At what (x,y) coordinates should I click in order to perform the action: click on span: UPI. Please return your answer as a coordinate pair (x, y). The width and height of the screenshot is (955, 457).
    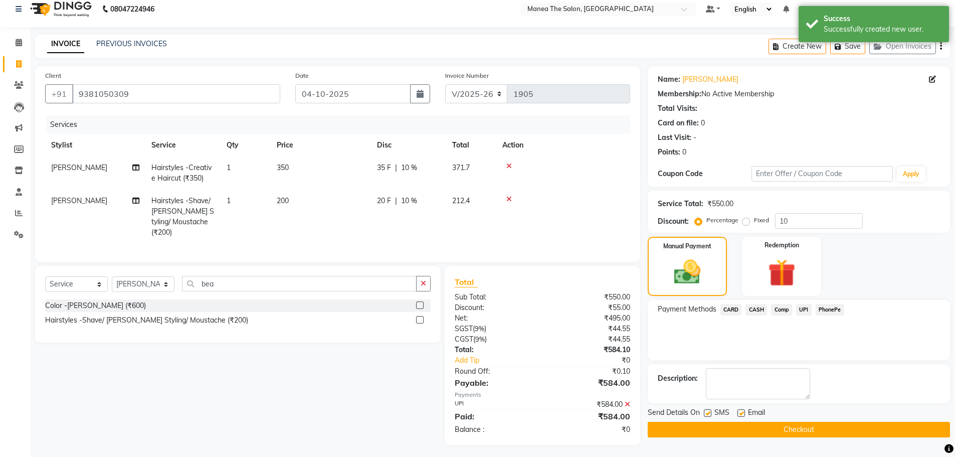
    Looking at the image, I should click on (804, 309).